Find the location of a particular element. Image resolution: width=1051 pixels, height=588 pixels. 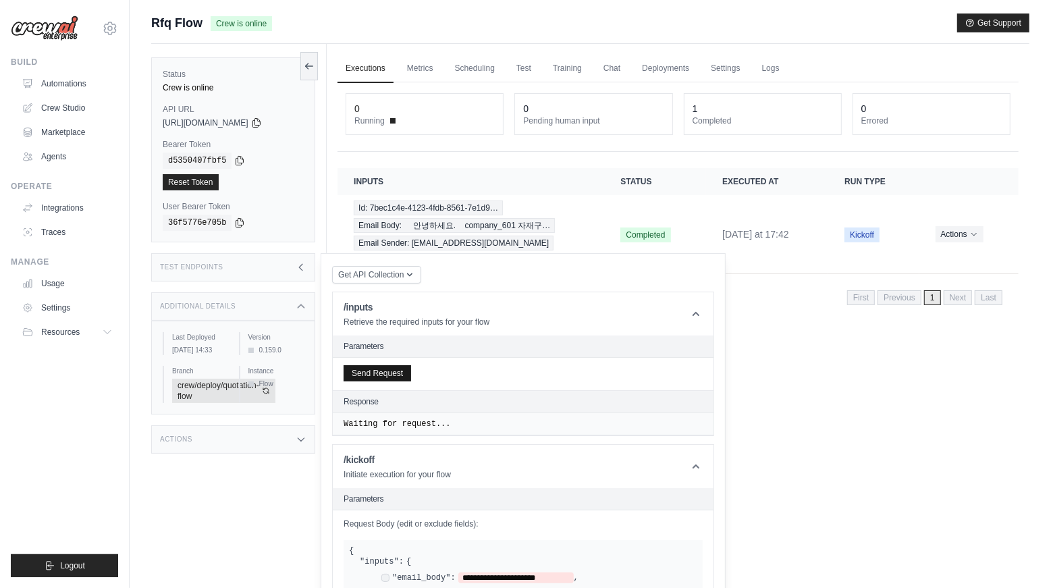

pre: Waiting for request... is located at coordinates (523, 424).